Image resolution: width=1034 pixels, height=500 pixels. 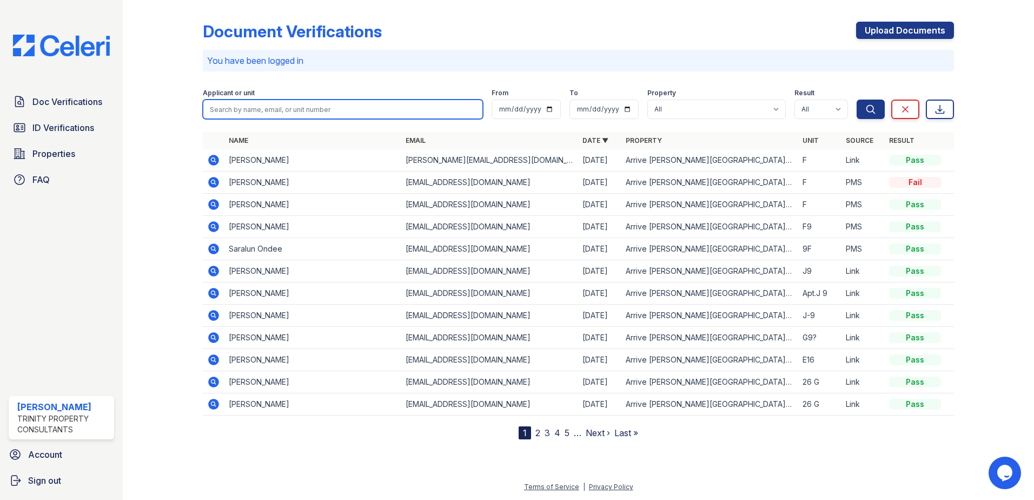 What do you see at coordinates (548, 433) in the screenshot?
I see `a: 3` at bounding box center [548, 433].